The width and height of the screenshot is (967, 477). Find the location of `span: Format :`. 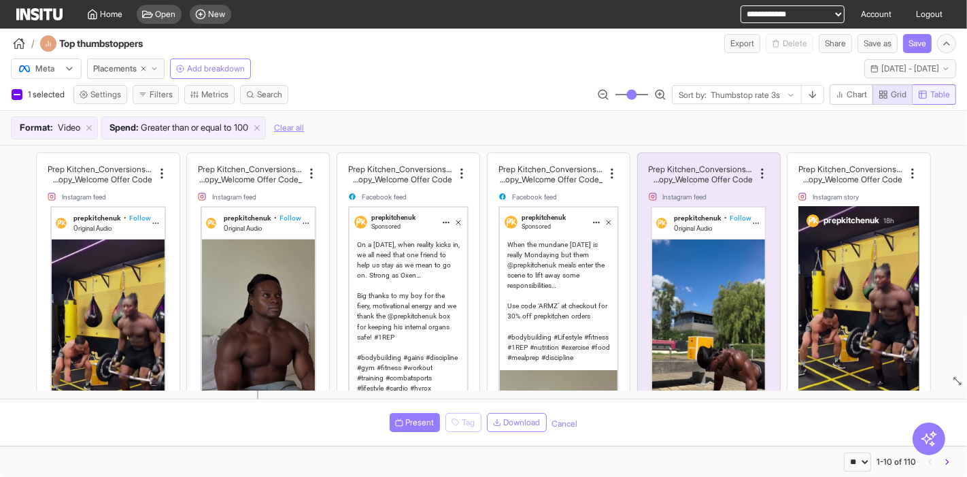

span: Format : is located at coordinates (36, 128).